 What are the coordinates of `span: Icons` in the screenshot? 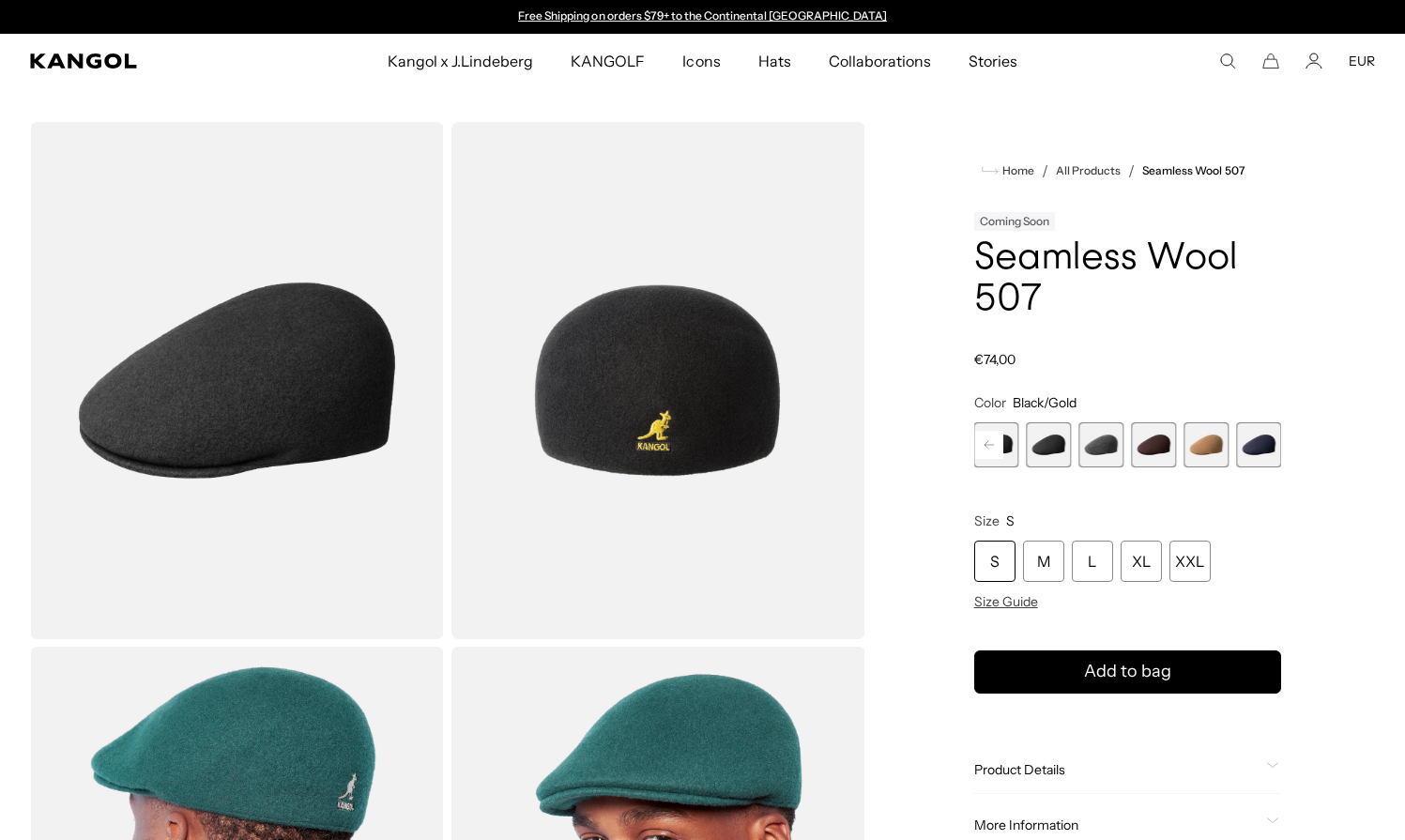 It's located at (702, 61).